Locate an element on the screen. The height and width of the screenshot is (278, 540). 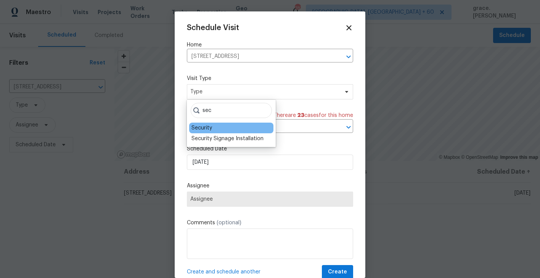
span: Create is located at coordinates (338, 272).